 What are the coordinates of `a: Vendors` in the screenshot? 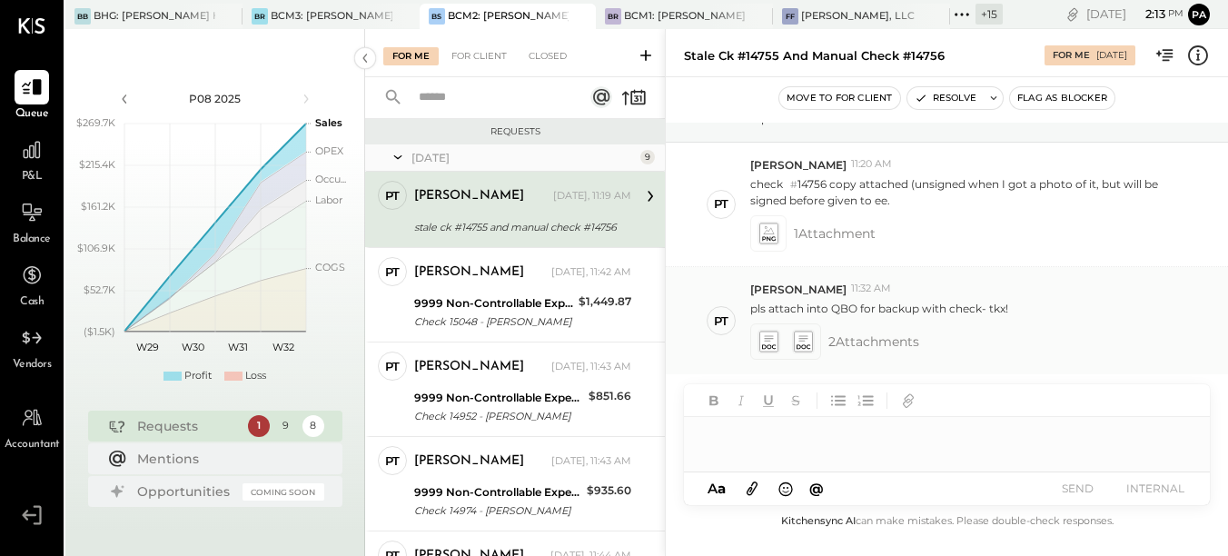 It's located at (32, 347).